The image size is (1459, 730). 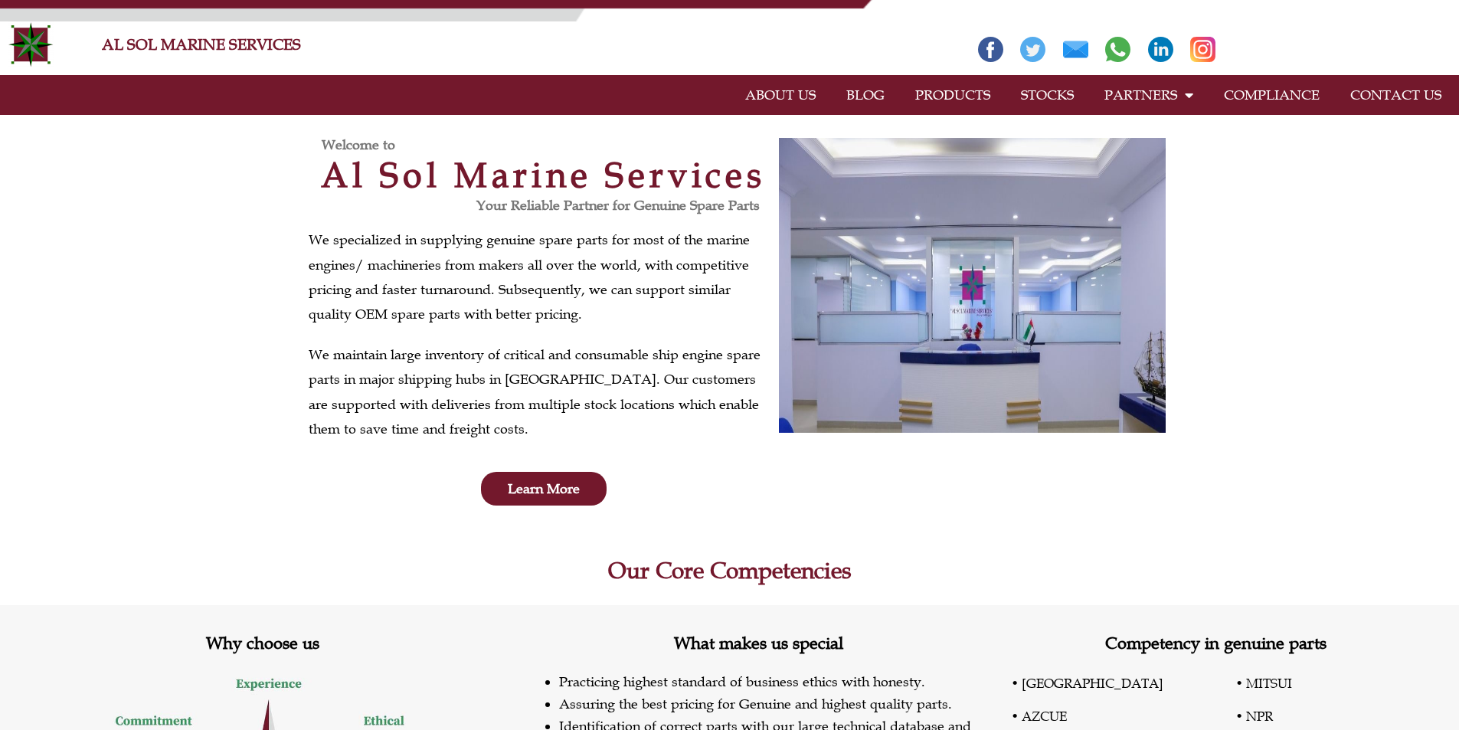 What do you see at coordinates (730, 571) in the screenshot?
I see `h2: Our Core Competencies` at bounding box center [730, 571].